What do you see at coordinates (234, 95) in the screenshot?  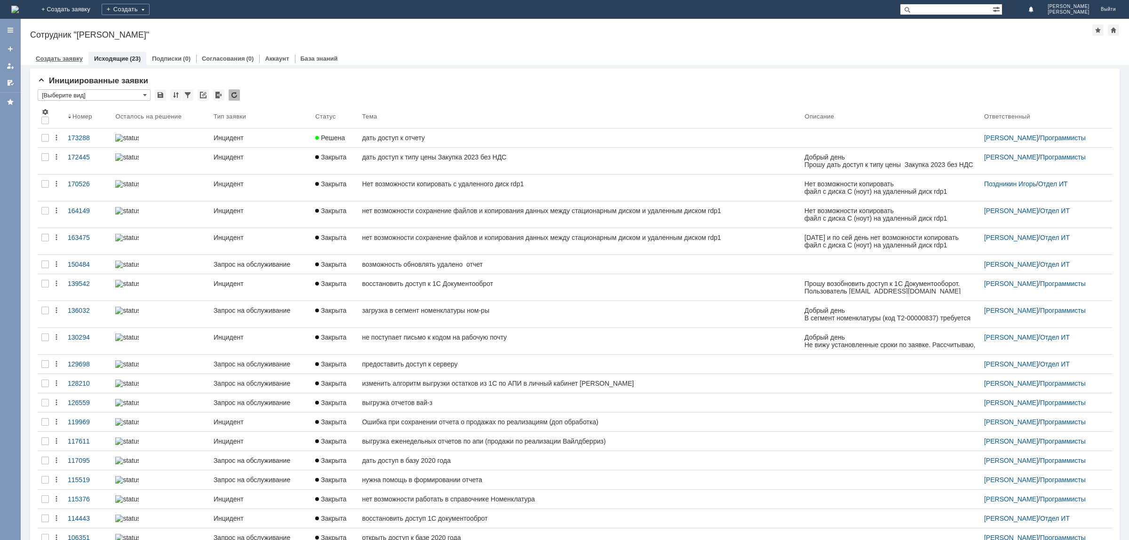 I see `div: Обновлять список` at bounding box center [234, 95].